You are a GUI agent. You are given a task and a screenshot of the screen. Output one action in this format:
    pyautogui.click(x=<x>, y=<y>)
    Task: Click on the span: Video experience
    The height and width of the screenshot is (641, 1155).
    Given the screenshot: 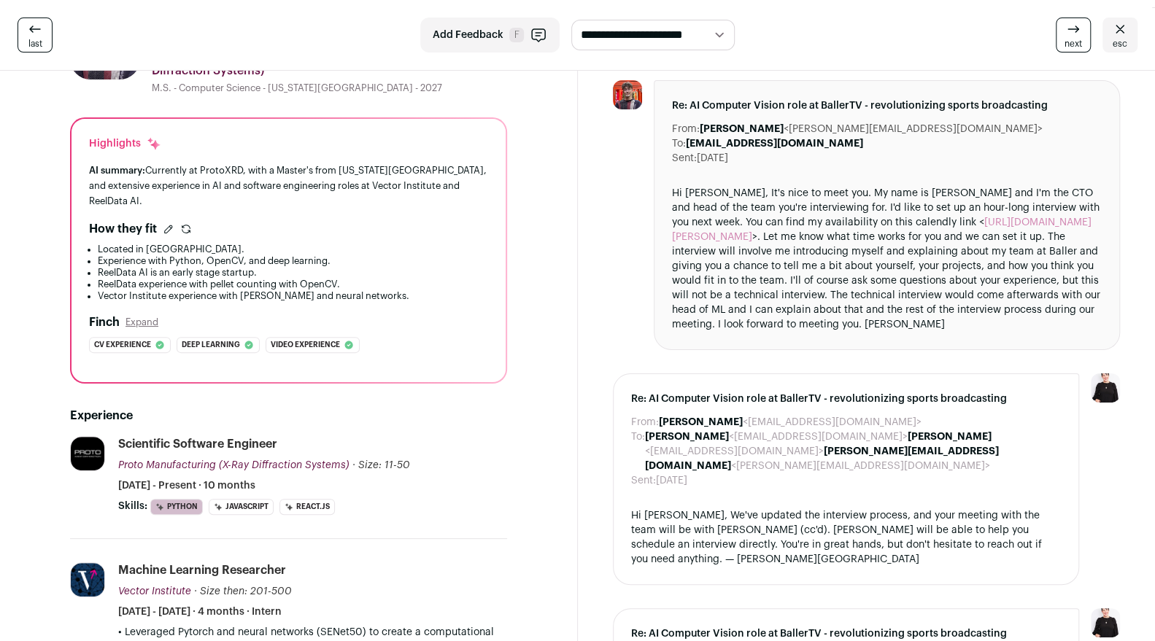 What is the action you would take?
    pyautogui.click(x=305, y=345)
    